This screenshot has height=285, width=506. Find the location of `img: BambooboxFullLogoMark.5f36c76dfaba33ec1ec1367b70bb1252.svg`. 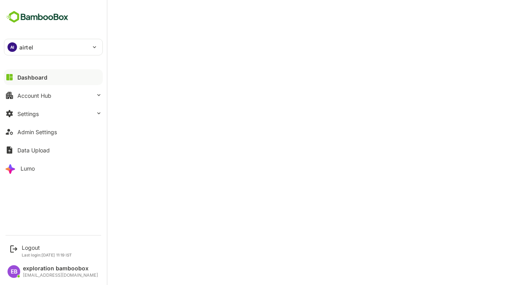

img: BambooboxFullLogoMark.5f36c76dfaba33ec1ec1367b70bb1252.svg is located at coordinates (37, 17).